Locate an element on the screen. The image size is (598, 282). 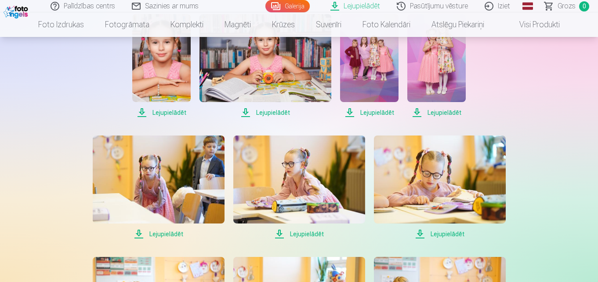
img: /fa1 is located at coordinates (17, 11).